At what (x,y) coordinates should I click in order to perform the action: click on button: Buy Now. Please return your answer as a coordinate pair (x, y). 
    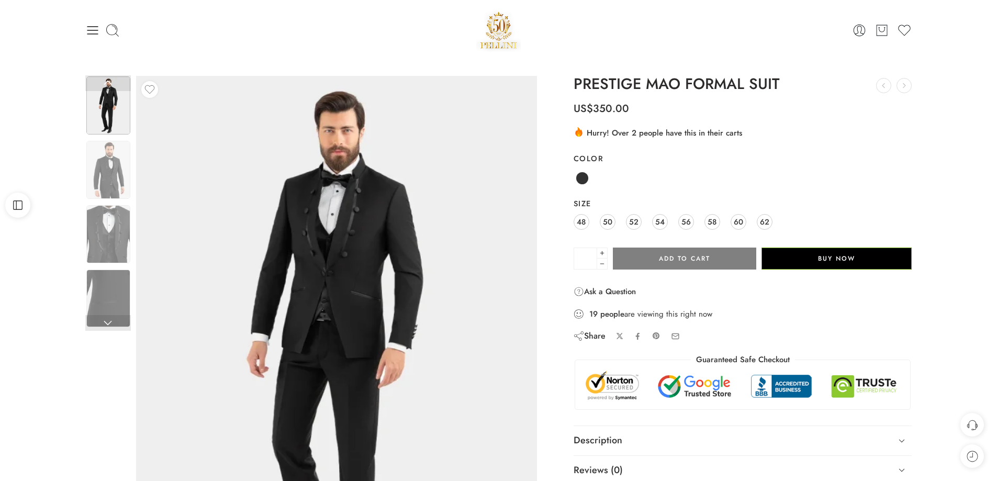
    Looking at the image, I should click on (836, 258).